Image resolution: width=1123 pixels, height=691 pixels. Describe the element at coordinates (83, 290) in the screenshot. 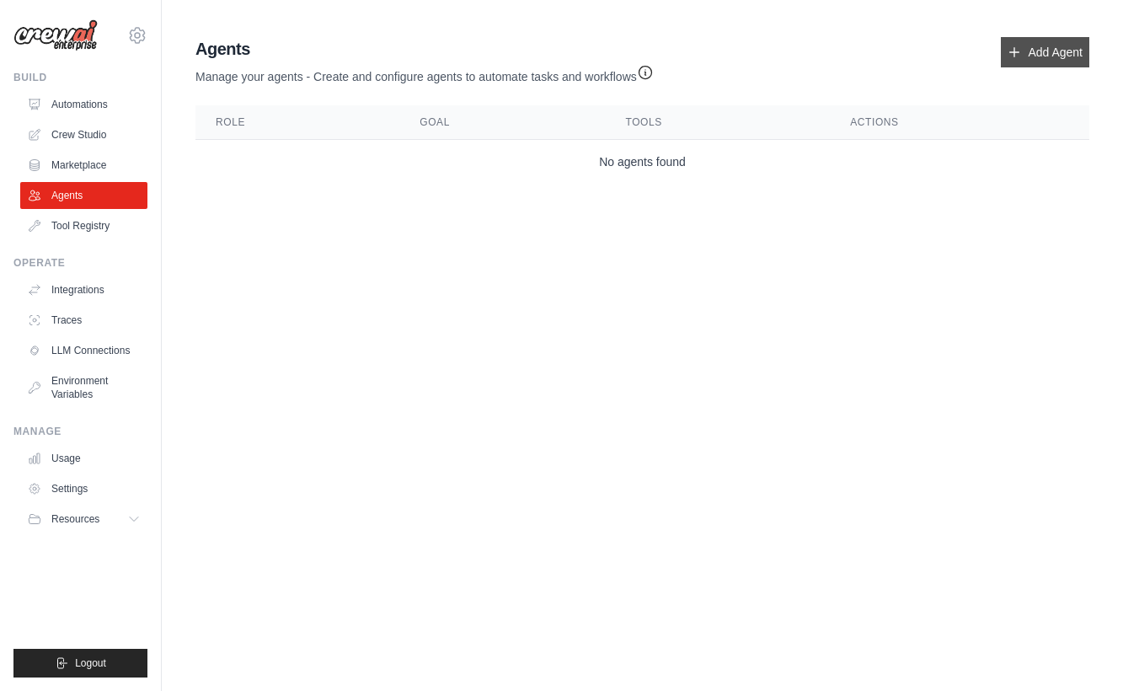

I see `a: Integrations` at that location.